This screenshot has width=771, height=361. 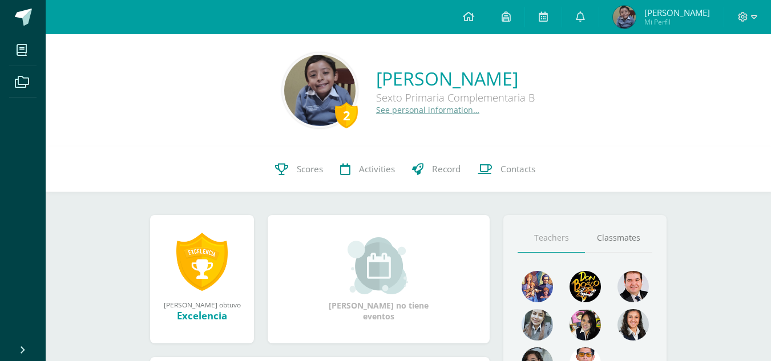 What do you see at coordinates (619, 238) in the screenshot?
I see `a: Classmates` at bounding box center [619, 238].